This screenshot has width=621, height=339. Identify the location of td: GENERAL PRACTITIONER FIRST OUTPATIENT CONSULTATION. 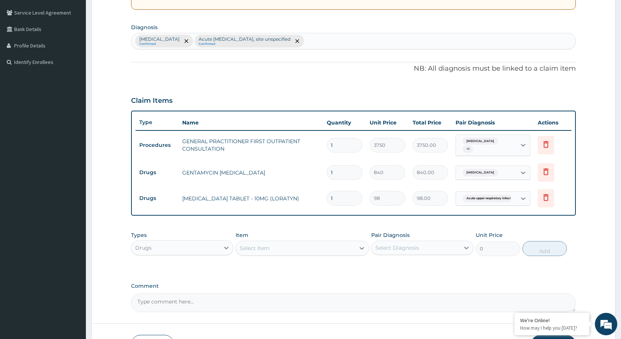
(251, 145).